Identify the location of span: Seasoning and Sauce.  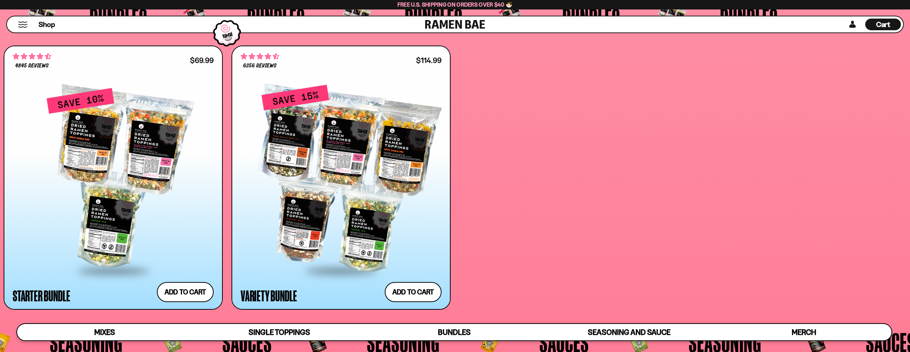
(629, 332).